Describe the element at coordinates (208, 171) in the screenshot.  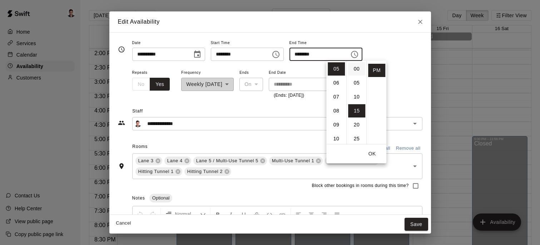
I see `div: Hitting Tunnel 2` at that location.